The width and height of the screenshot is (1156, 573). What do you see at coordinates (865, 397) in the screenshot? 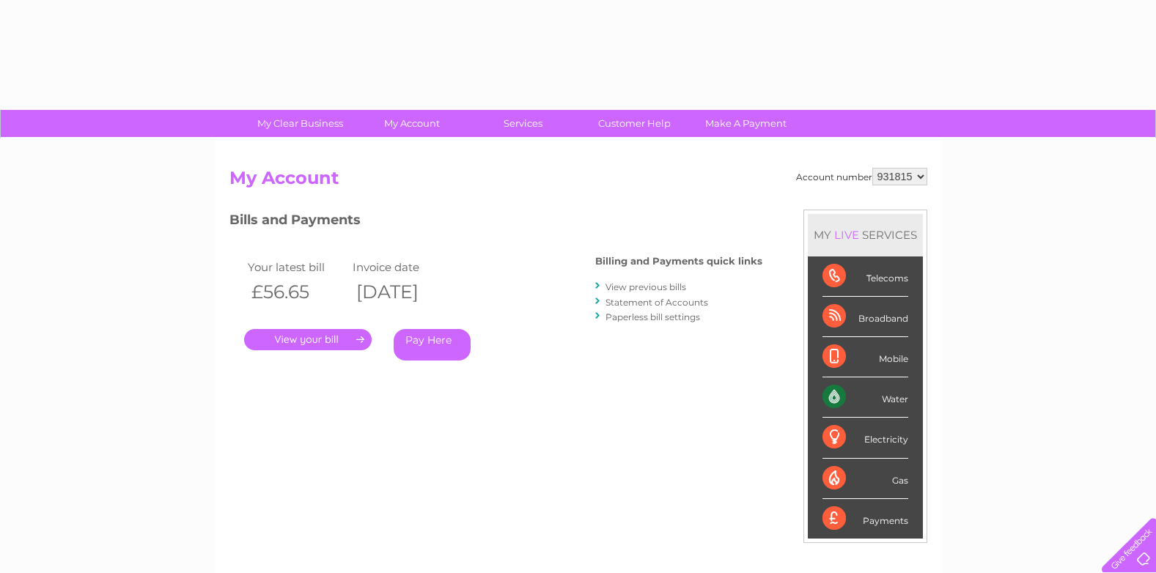
I see `div: Water` at bounding box center [865, 397].